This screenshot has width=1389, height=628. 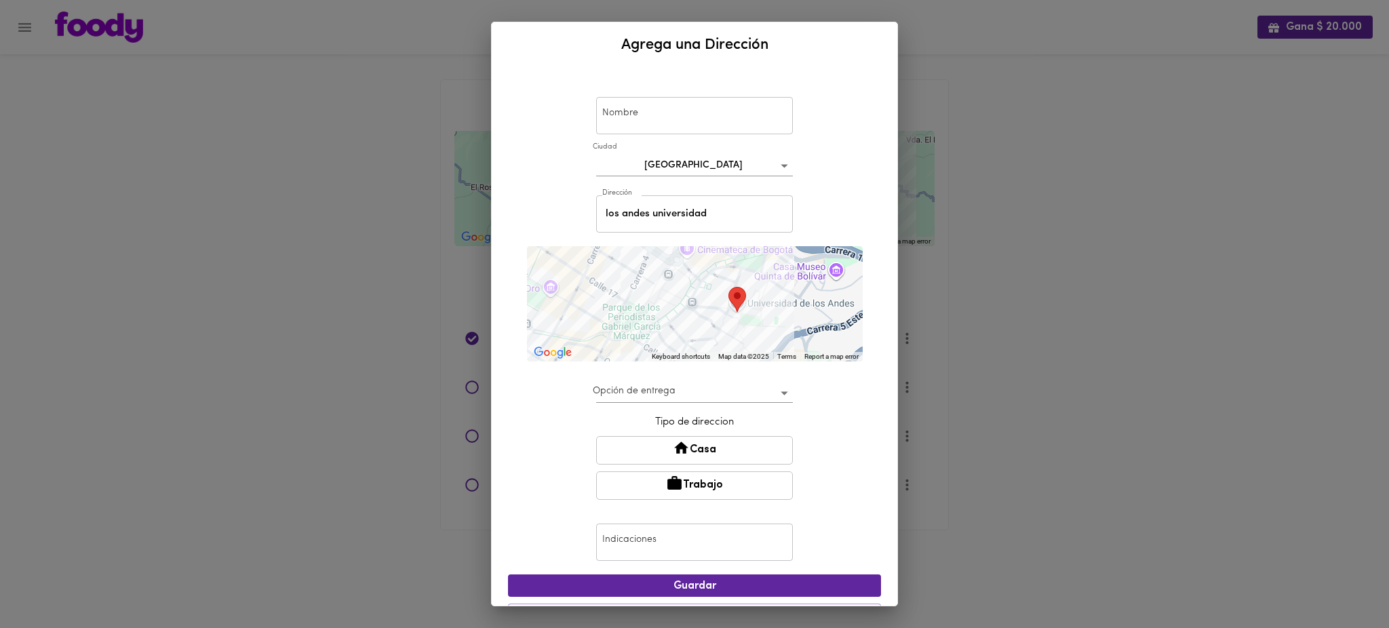 What do you see at coordinates (695, 450) in the screenshot?
I see `button: Casa` at bounding box center [695, 450].